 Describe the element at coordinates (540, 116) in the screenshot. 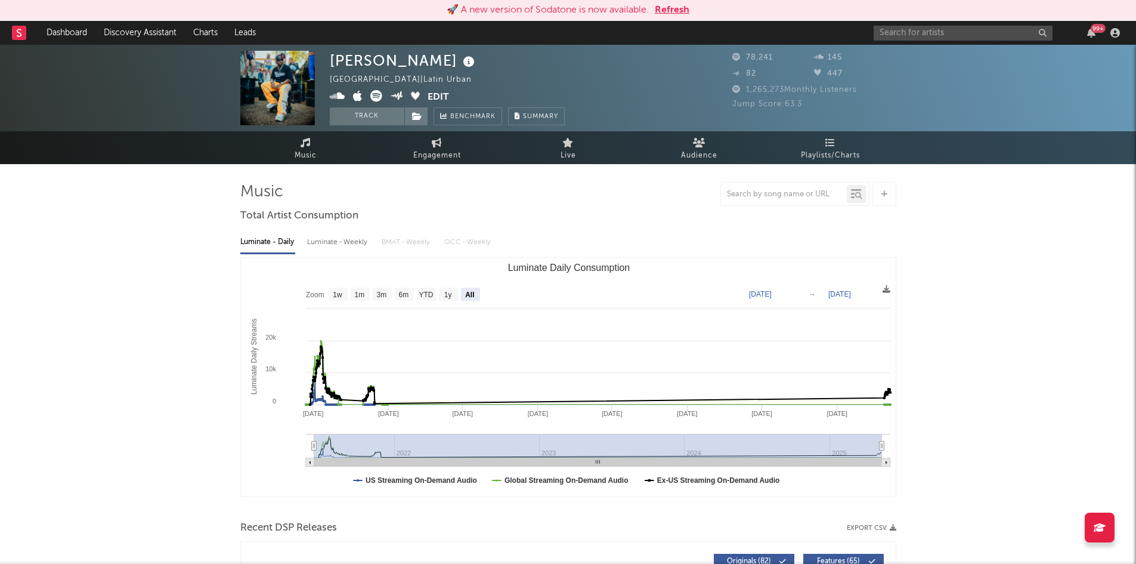

I see `span: Summary` at that location.